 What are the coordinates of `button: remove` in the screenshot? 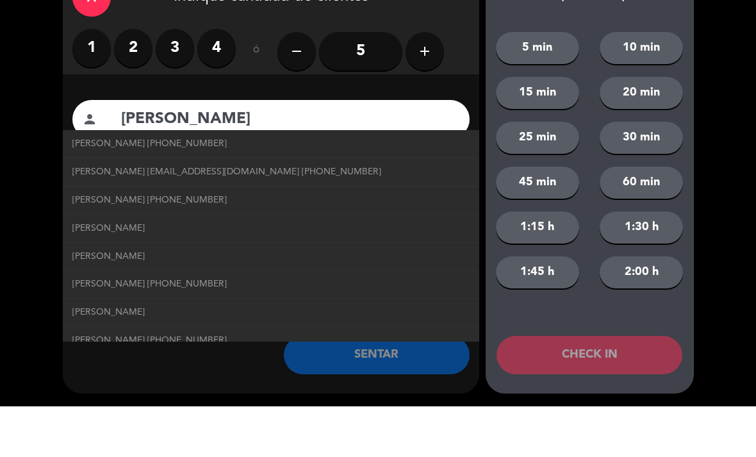 It's located at (297, 102).